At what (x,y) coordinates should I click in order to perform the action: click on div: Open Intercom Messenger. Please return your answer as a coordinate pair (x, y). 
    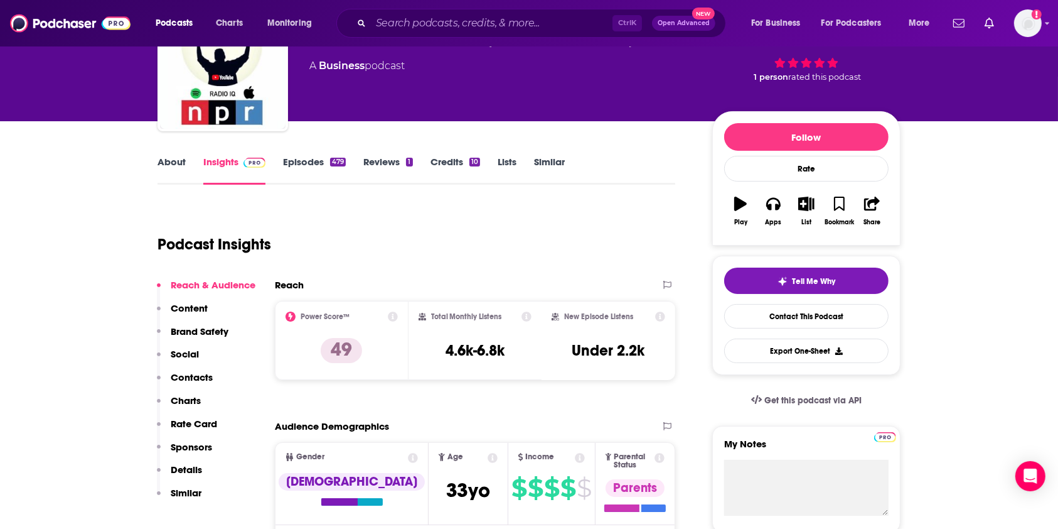
    Looking at the image, I should click on (1031, 476).